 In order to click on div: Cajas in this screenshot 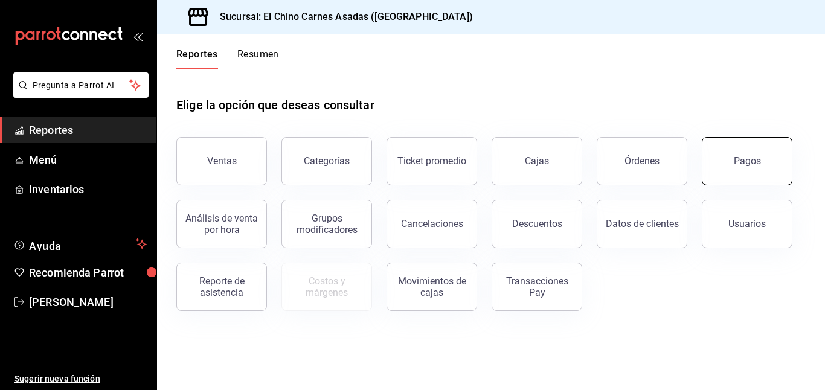, I will do `click(537, 161)`.